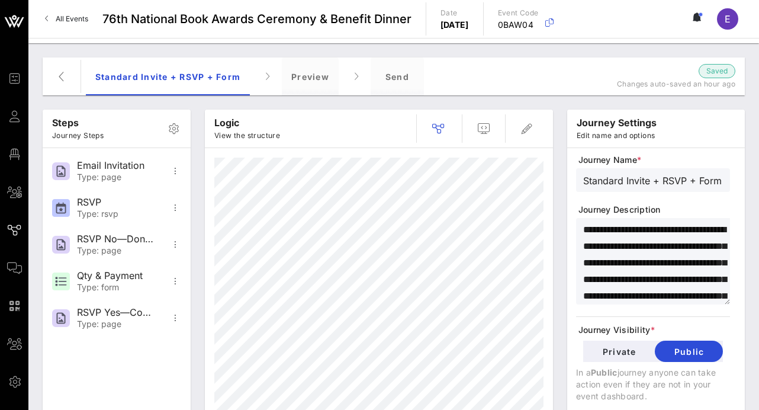  I want to click on p: Logic, so click(247, 123).